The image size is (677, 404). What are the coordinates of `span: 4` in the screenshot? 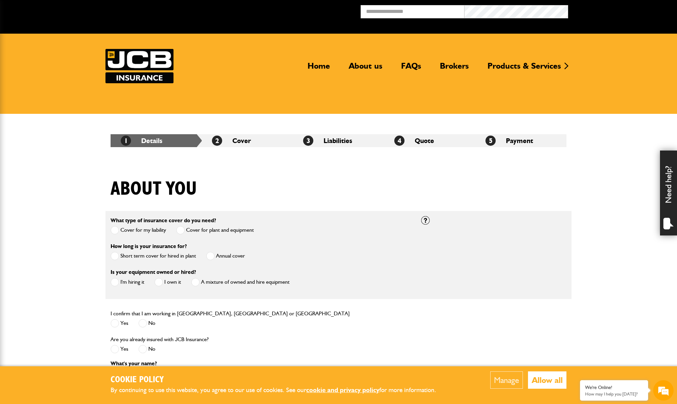 It's located at (399, 141).